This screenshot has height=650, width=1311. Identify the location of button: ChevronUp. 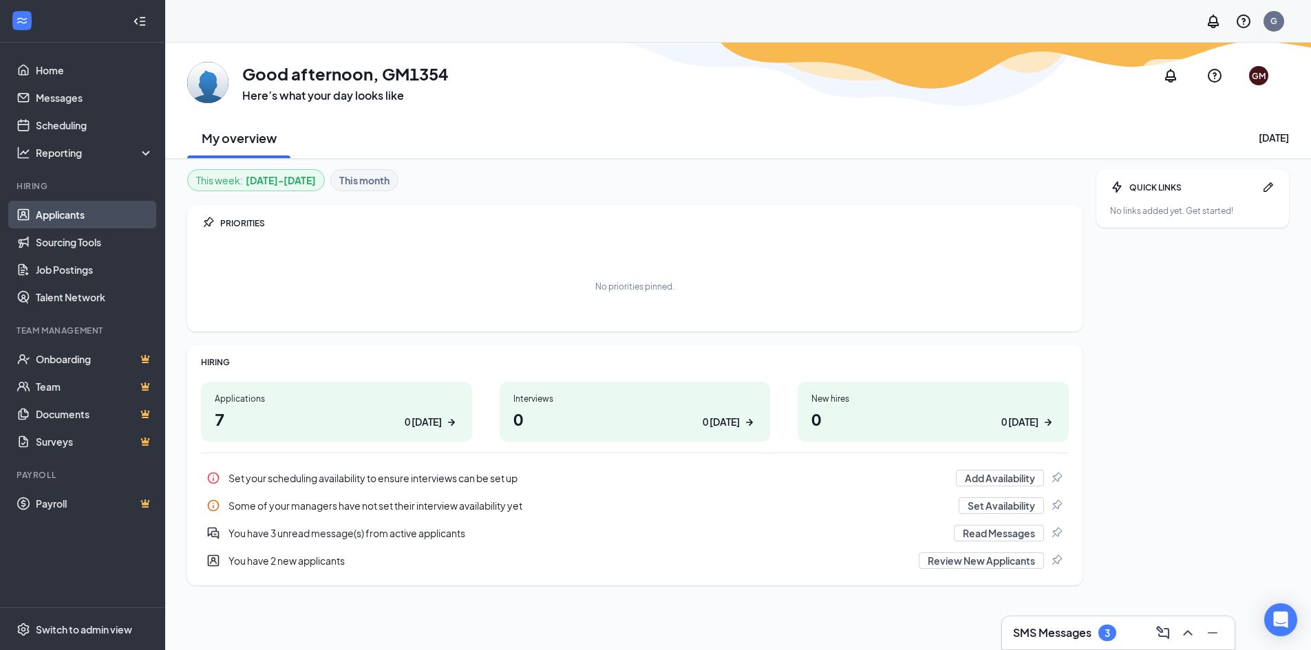
(1188, 633).